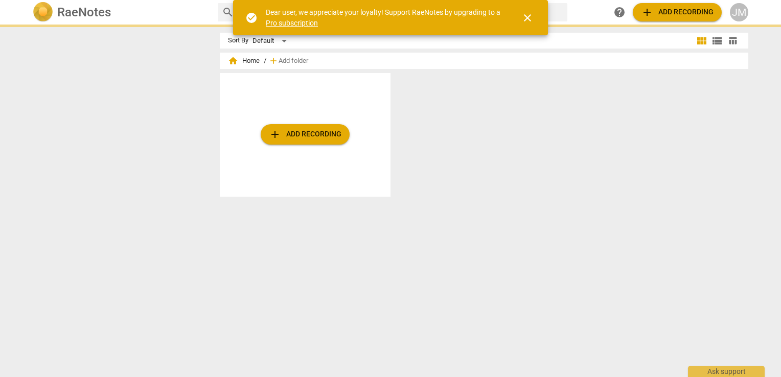 This screenshot has height=377, width=781. I want to click on span: close, so click(528, 18).